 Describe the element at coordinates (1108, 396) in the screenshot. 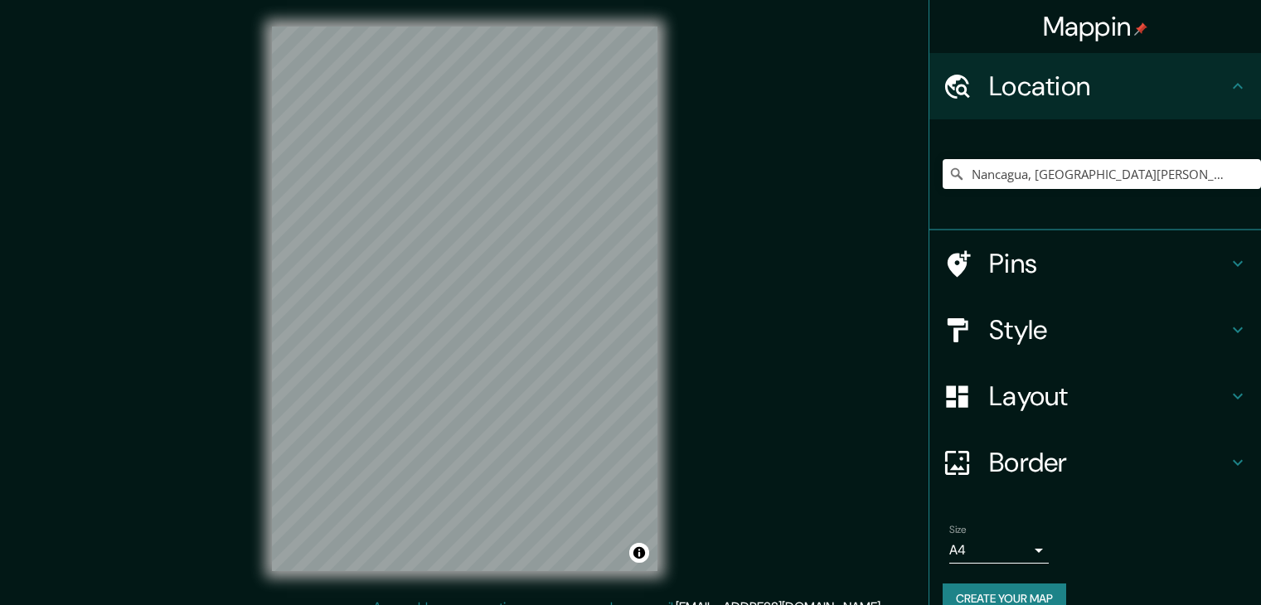

I see `h4: Layout` at that location.